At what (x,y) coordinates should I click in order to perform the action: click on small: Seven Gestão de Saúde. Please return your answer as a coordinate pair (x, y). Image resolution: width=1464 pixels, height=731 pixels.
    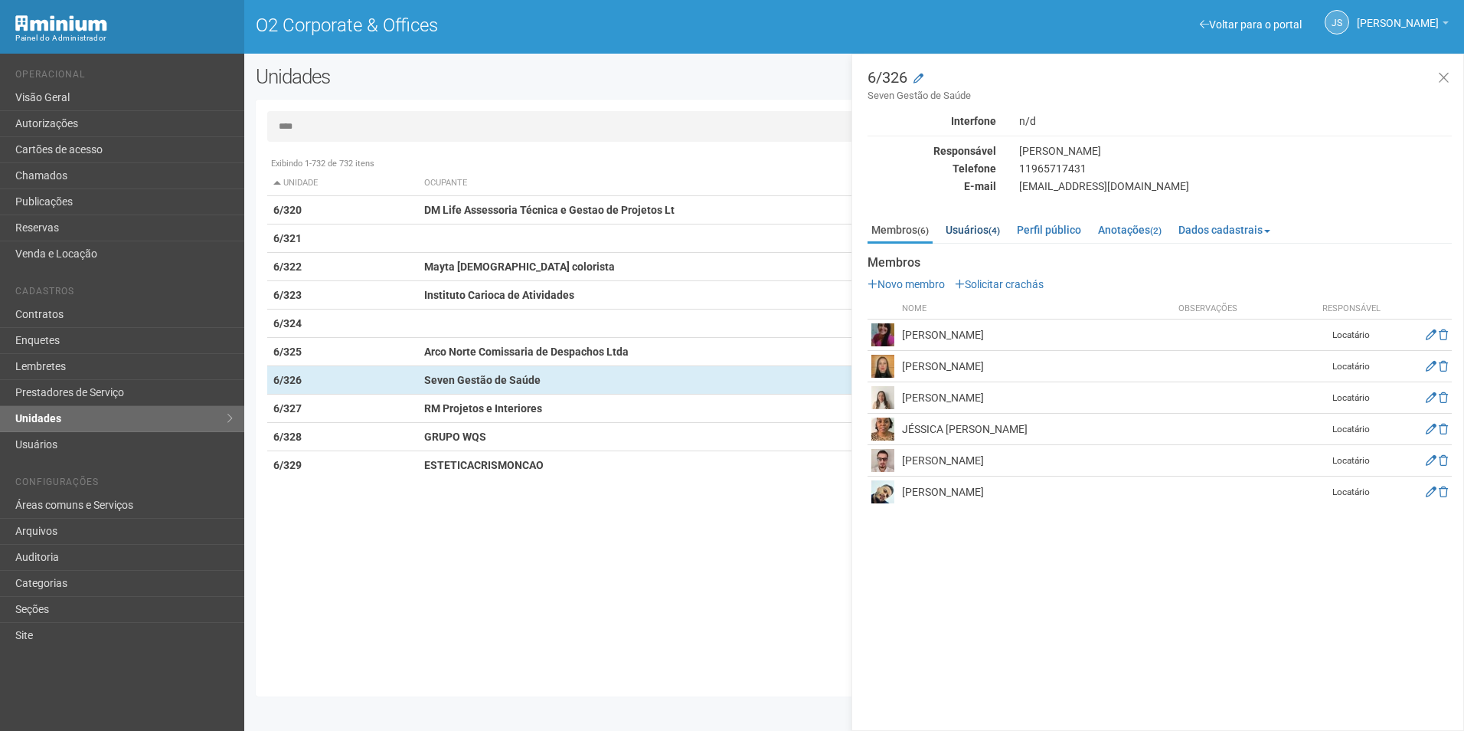
    Looking at the image, I should click on (1159, 96).